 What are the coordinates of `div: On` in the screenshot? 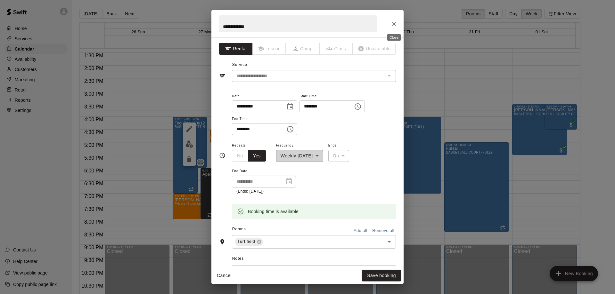 It's located at (339, 156).